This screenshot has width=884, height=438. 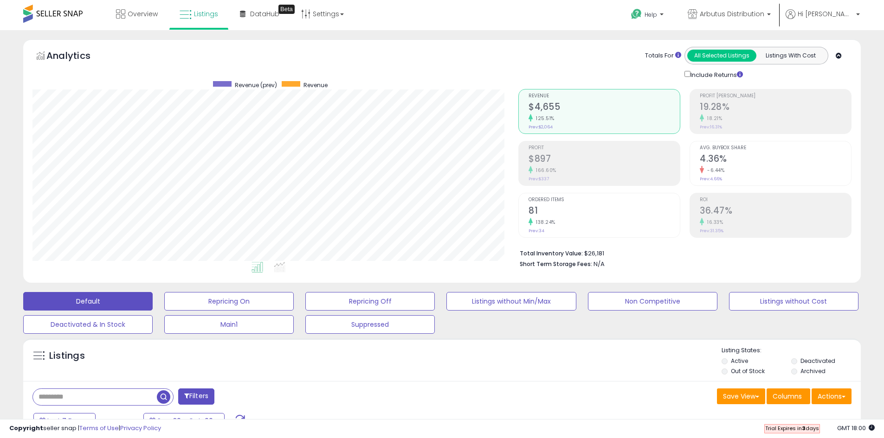 I want to click on label: Active, so click(x=739, y=361).